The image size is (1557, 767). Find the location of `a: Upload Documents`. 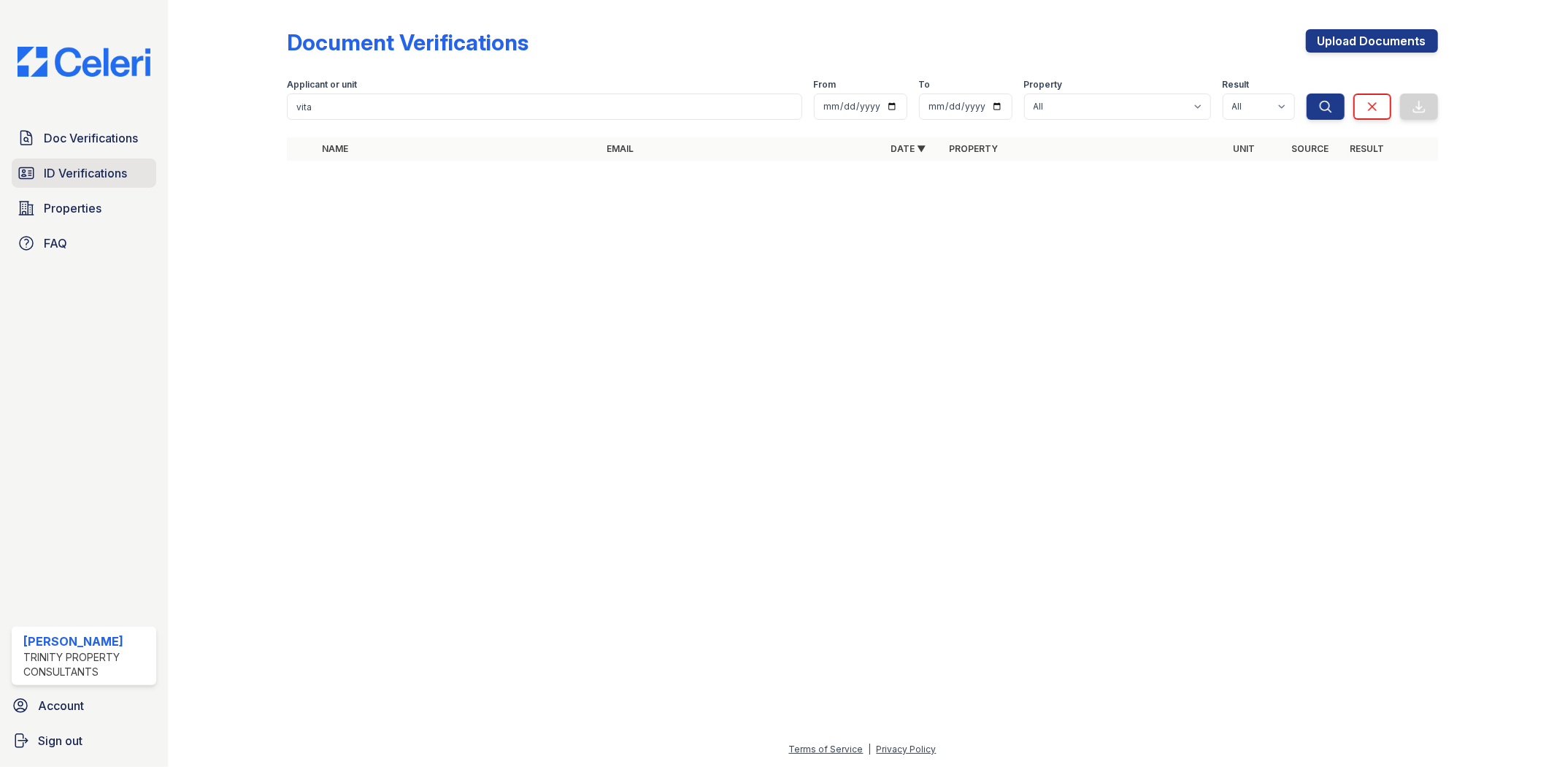

a: Upload Documents is located at coordinates (1372, 41).